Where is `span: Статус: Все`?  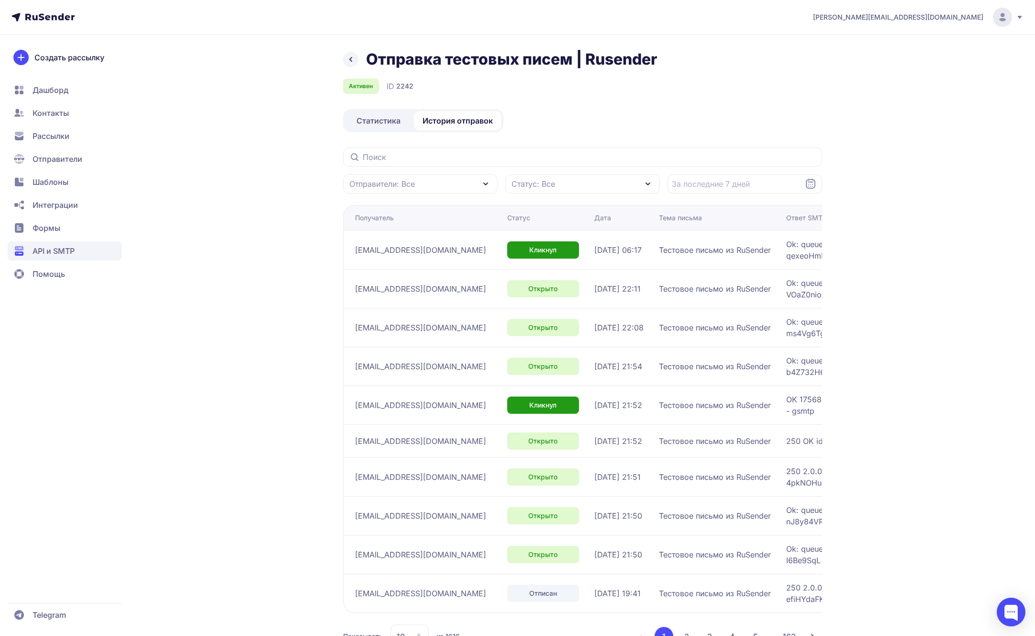
span: Статус: Все is located at coordinates (533, 184).